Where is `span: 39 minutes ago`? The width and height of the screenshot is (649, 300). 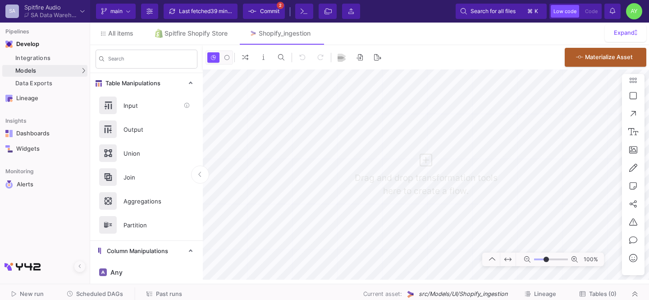
span: 39 minutes ago is located at coordinates (230, 11).